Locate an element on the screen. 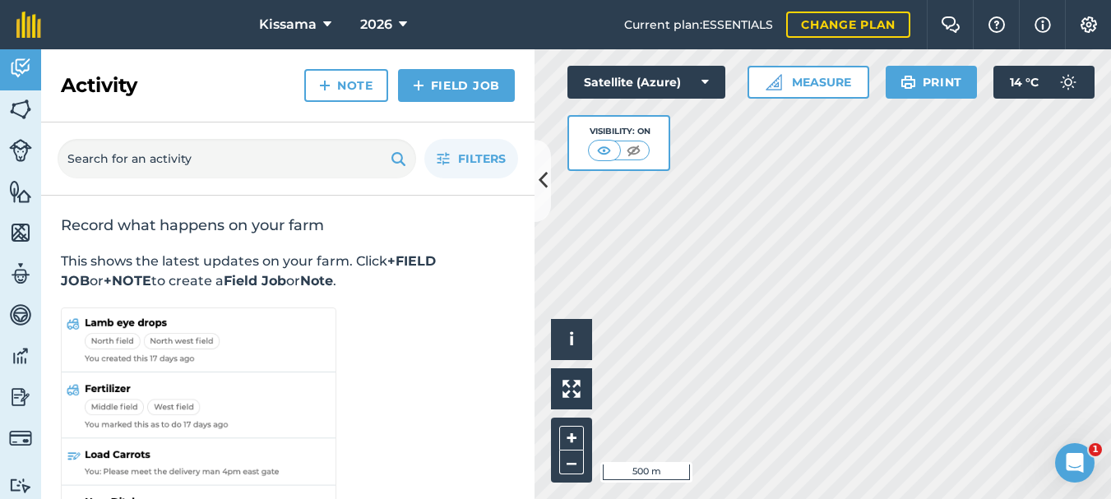  button: Filters is located at coordinates (471, 159).